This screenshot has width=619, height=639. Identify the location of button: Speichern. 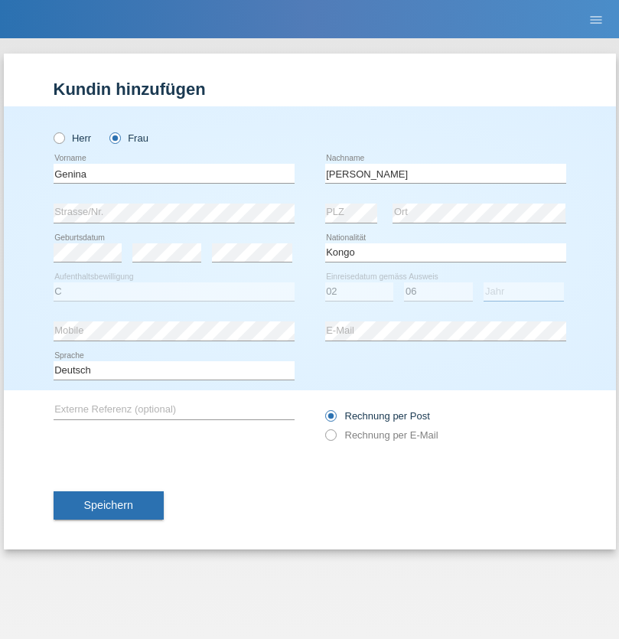
(109, 506).